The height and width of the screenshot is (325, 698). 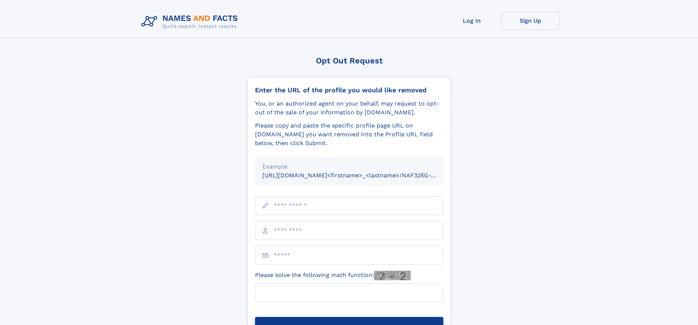 I want to click on label: Please solve the following math function:, so click(x=333, y=276).